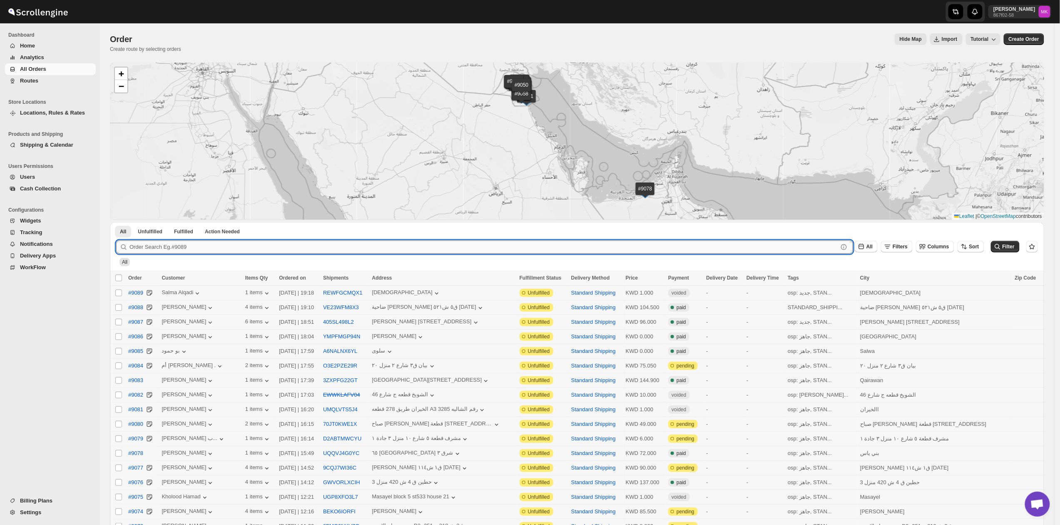 The image size is (1060, 525). I want to click on div: Masayel block 5 st533 house 21, so click(411, 496).